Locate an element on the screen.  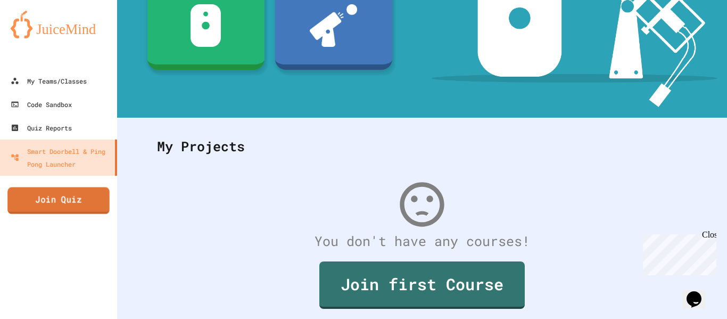
div: You don't have any courses! is located at coordinates (422, 241).